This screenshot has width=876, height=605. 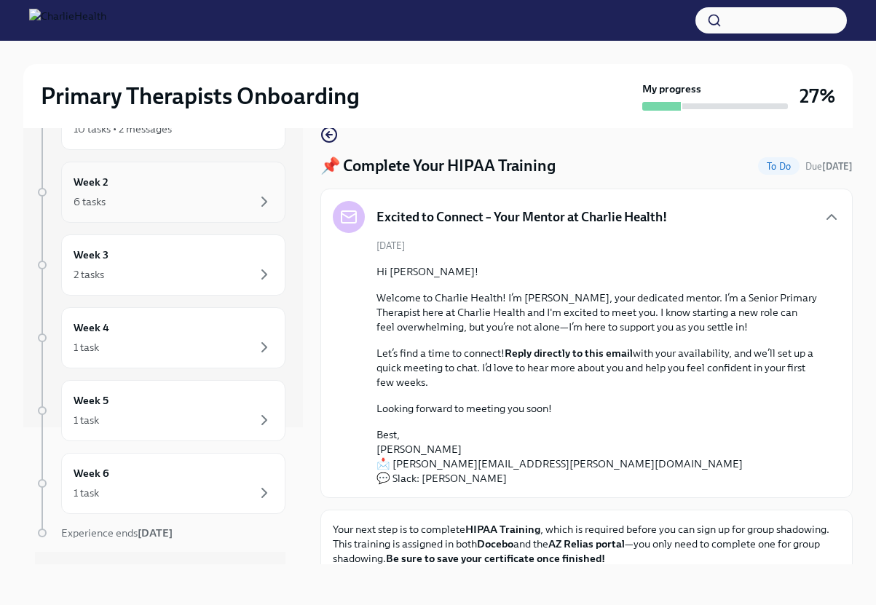 What do you see at coordinates (91, 328) in the screenshot?
I see `h6: Week 4` at bounding box center [91, 328].